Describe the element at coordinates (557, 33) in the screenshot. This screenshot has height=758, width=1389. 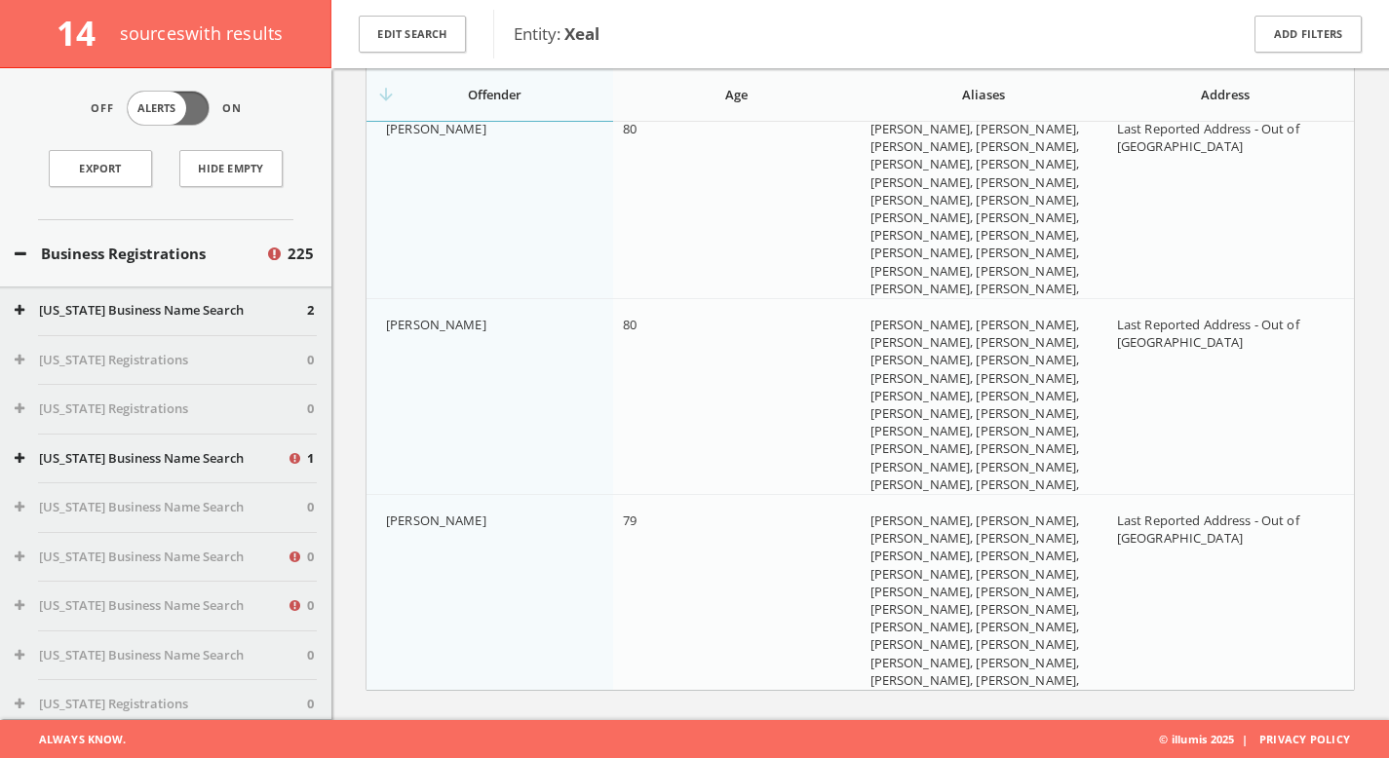
I see `span: Entity:` at that location.